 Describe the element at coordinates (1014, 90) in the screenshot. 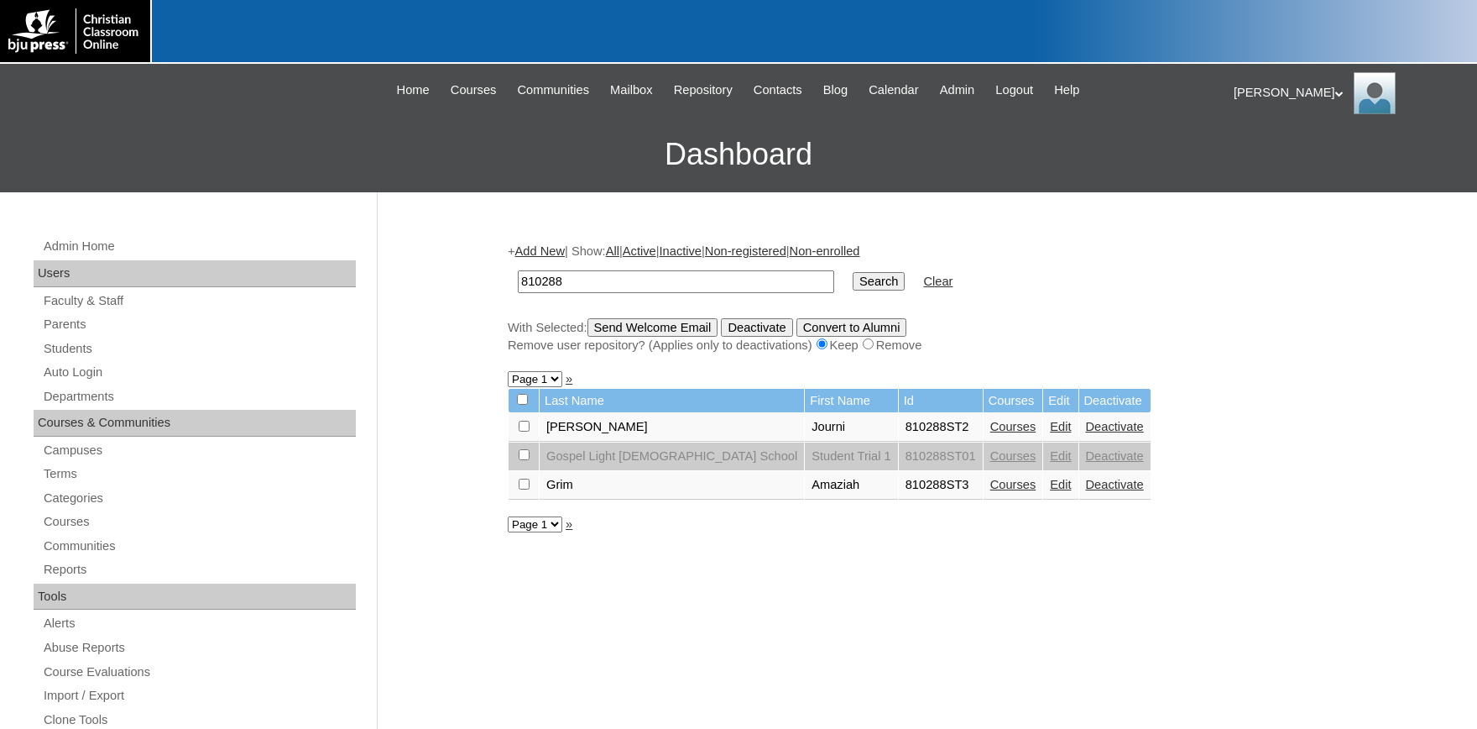

I see `a: Logout` at that location.